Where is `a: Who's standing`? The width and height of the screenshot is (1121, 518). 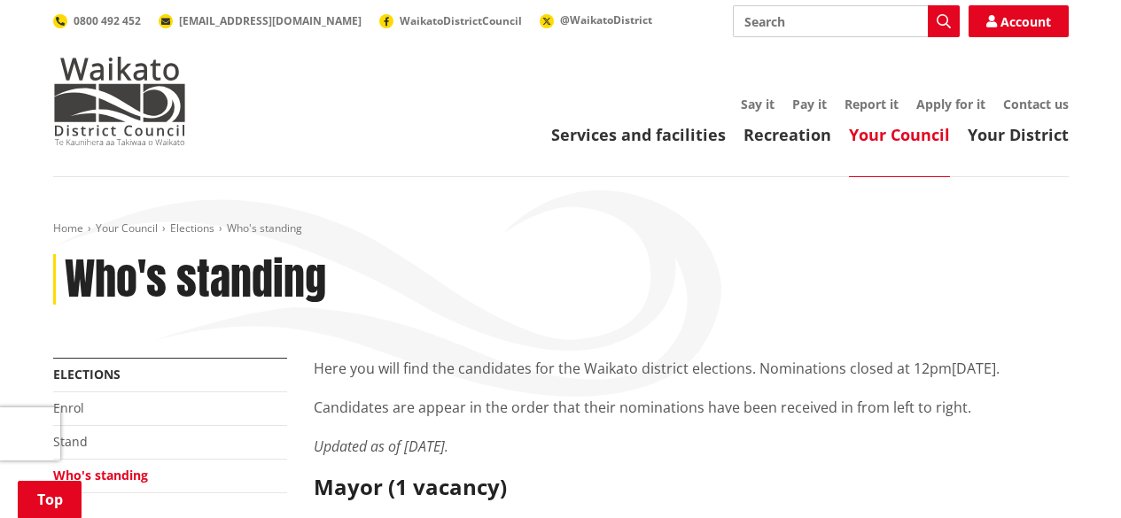 a: Who's standing is located at coordinates (100, 475).